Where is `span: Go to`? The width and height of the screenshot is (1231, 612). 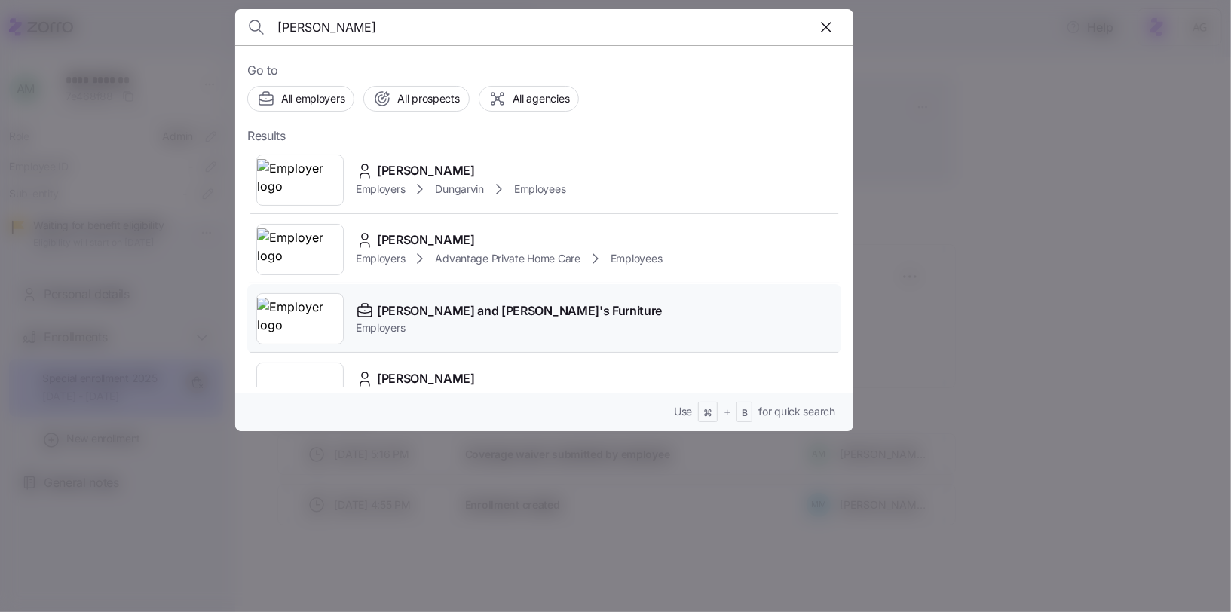 span: Go to is located at coordinates (544, 70).